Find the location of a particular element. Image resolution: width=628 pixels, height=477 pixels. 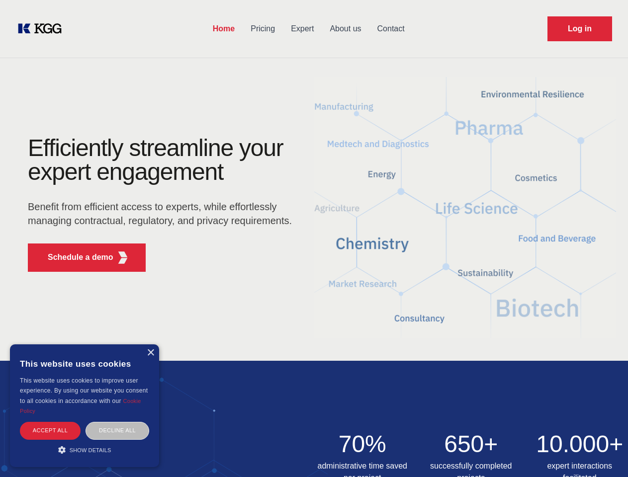

div: Accept all is located at coordinates (50, 430).